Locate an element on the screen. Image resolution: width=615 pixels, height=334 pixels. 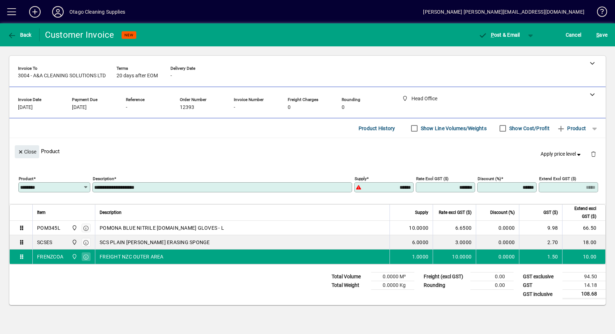
span: Close is located at coordinates (27, 152).